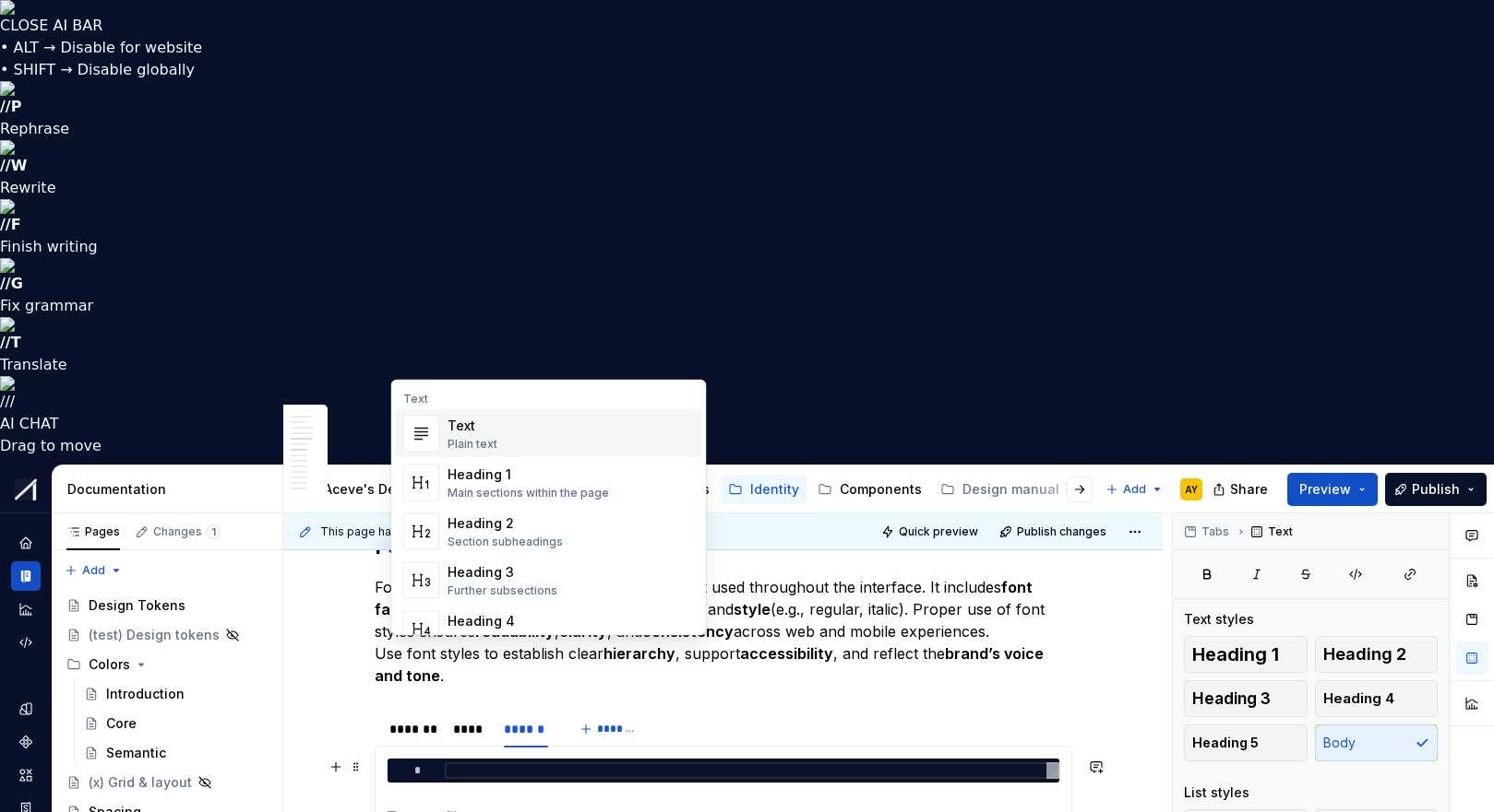 This screenshot has width=1494, height=812. What do you see at coordinates (752, 609) in the screenshot?
I see `strong: style` at bounding box center [752, 609].